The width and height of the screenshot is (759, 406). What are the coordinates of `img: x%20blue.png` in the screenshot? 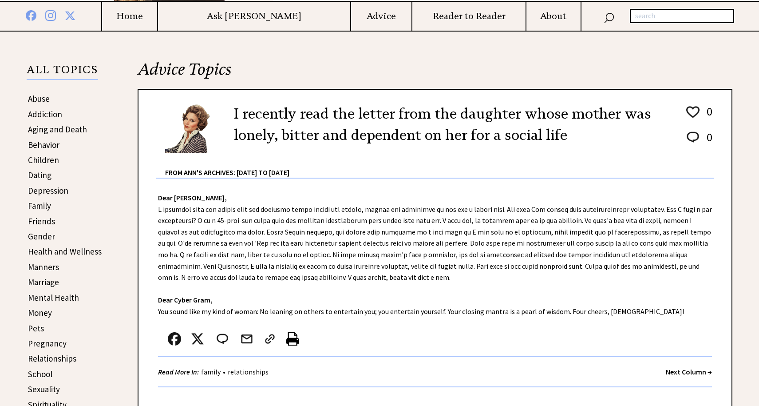 It's located at (70, 15).